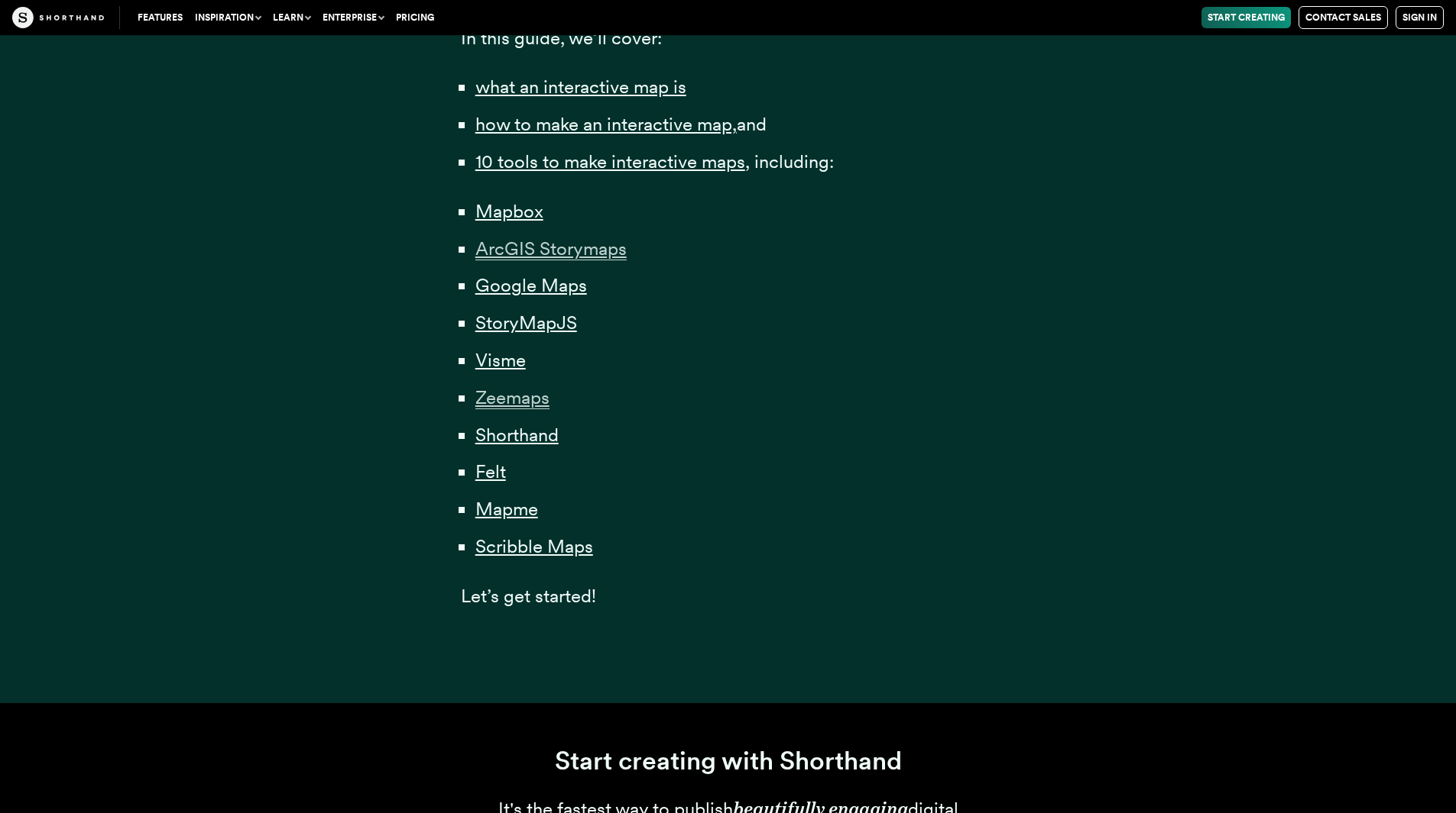 The height and width of the screenshot is (813, 1456). I want to click on span: what an interactive map is, so click(580, 86).